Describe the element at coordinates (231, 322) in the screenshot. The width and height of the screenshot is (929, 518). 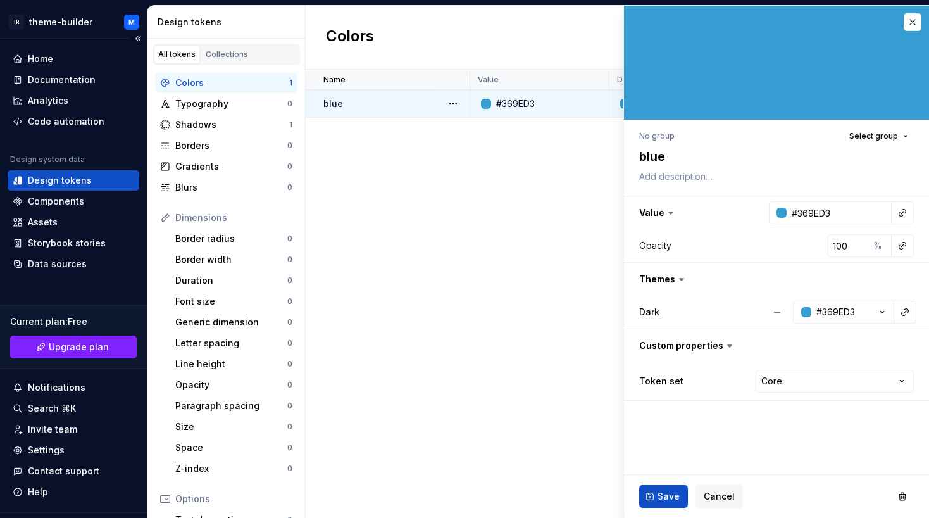
I see `div: Generic dimension` at that location.